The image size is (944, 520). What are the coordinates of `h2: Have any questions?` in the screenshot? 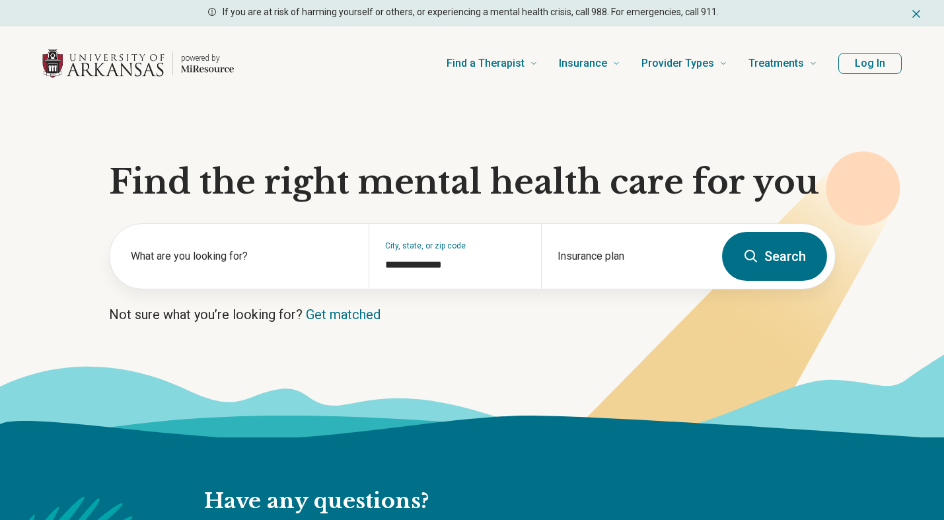 It's located at (456, 501).